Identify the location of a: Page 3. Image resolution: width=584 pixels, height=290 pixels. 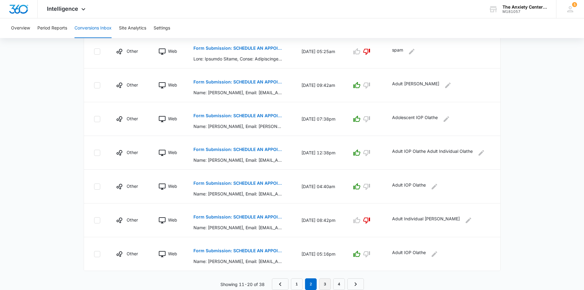
(325, 284).